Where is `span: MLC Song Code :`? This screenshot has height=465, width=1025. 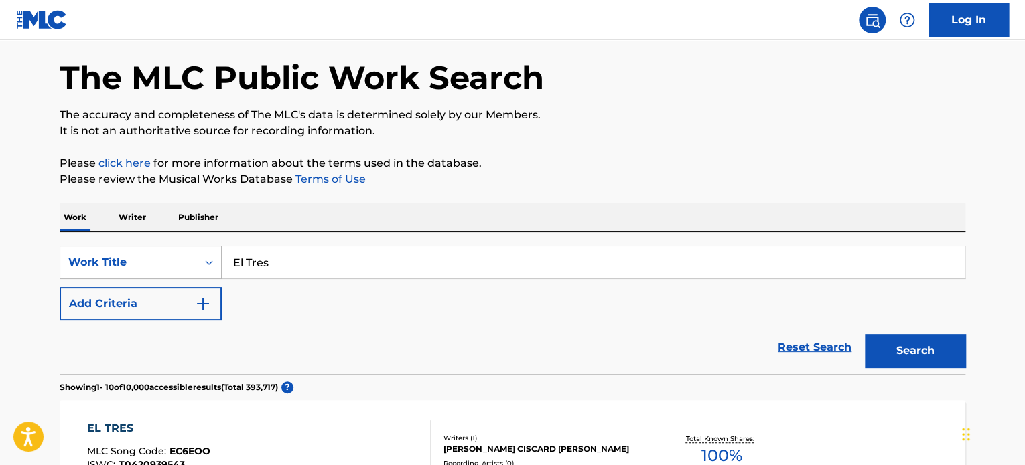 span: MLC Song Code : is located at coordinates (128, 451).